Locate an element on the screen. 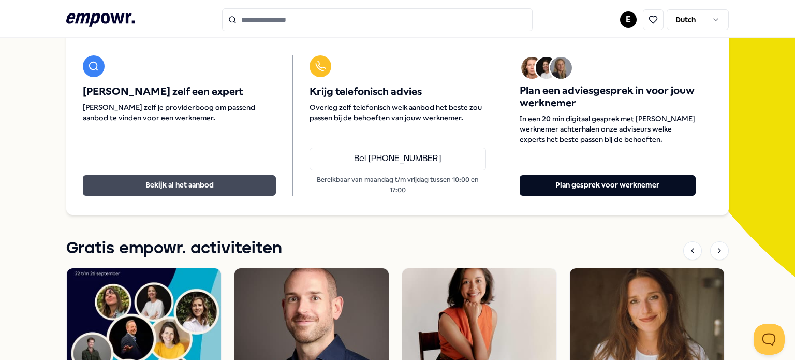 The image size is (795, 360). button: Plan gesprek voor werknemer is located at coordinates (607, 185).